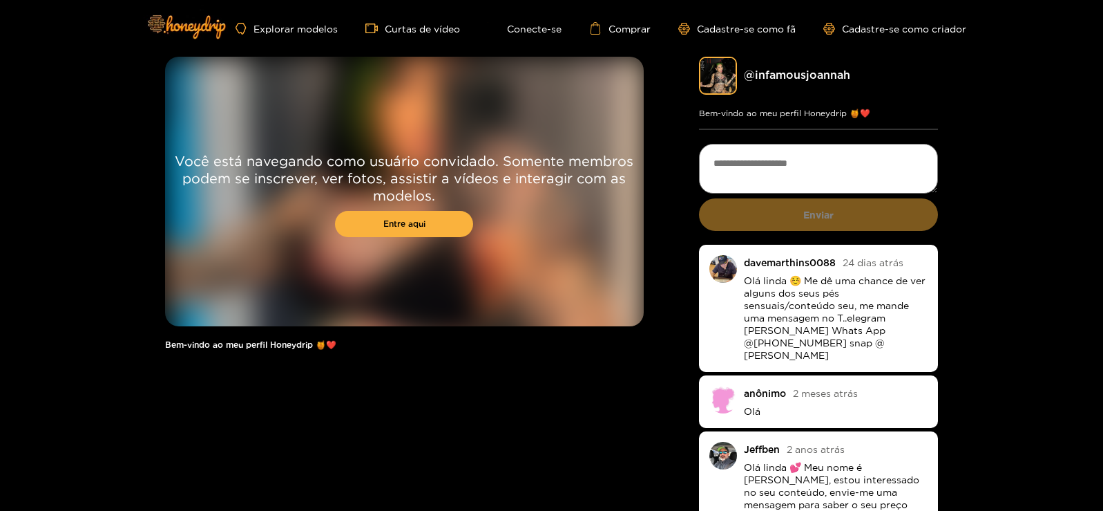 The image size is (1103, 511). I want to click on font: Explorar modelos, so click(296, 28).